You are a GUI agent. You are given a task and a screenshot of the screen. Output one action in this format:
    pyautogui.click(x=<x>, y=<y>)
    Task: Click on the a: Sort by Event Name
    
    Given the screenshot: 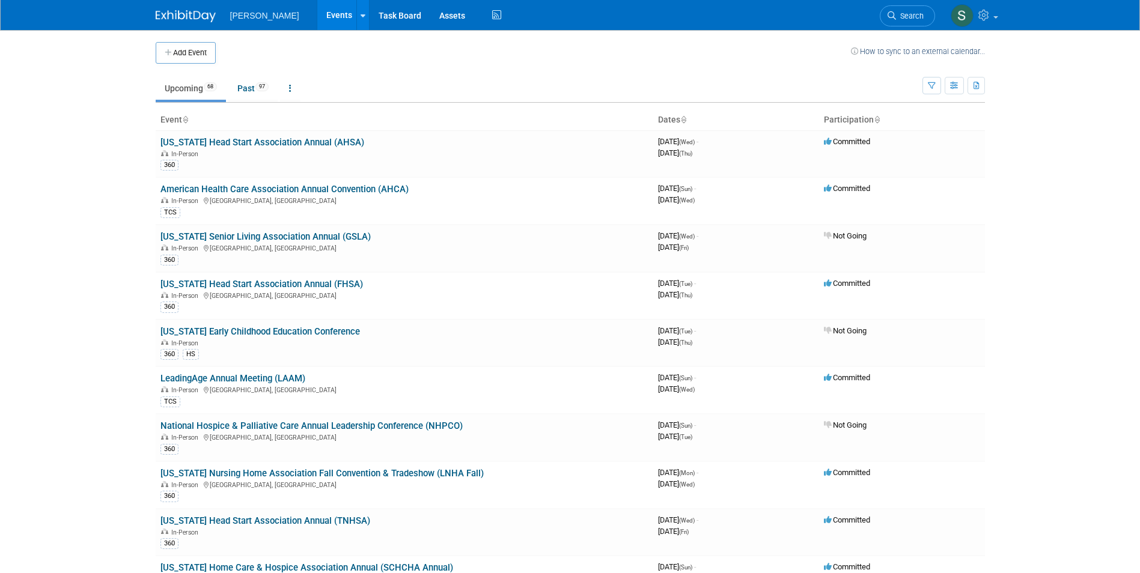 What is the action you would take?
    pyautogui.click(x=185, y=120)
    